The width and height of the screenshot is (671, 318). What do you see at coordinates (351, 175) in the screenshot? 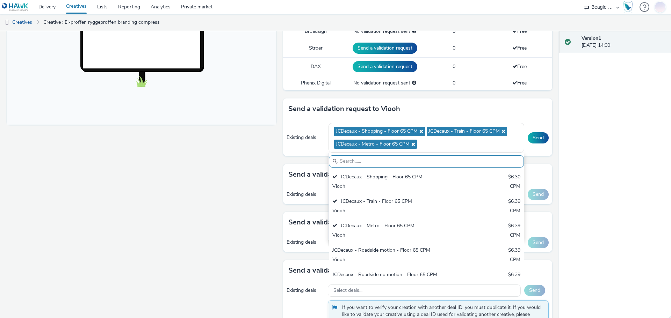
I see `h3: Send a validation request to Broadsign` at bounding box center [351, 175].